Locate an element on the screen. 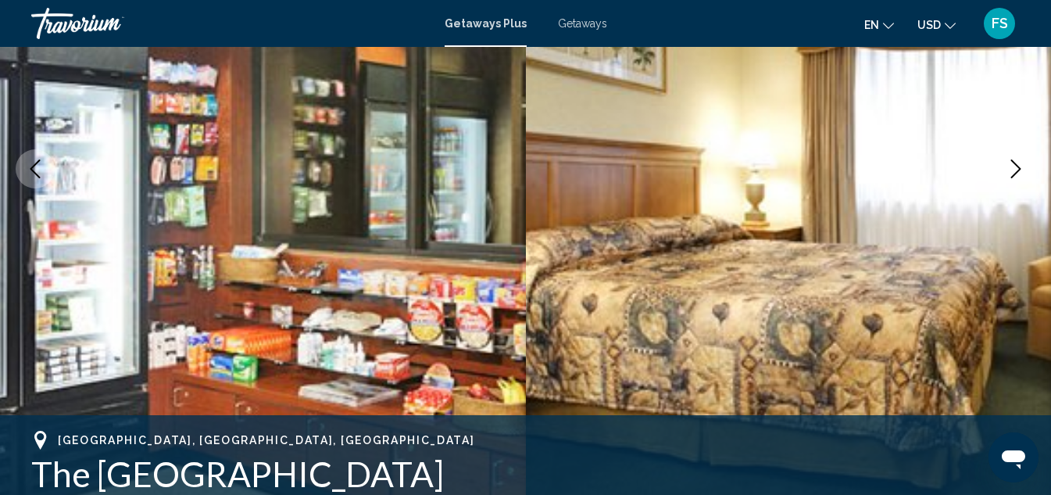 The width and height of the screenshot is (1051, 495). button: Previous image is located at coordinates (35, 169).